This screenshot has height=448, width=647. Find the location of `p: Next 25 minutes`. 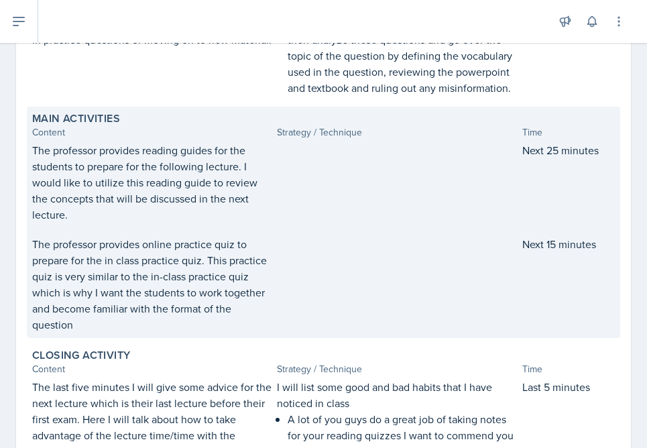

p: Next 25 minutes is located at coordinates (569, 150).